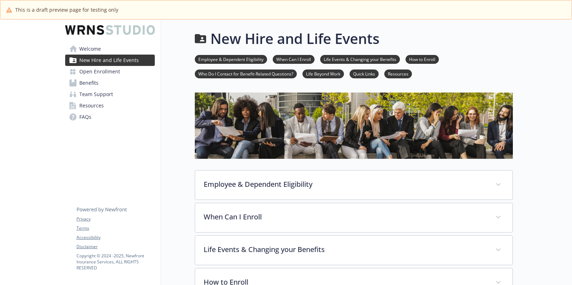 The image size is (572, 285). What do you see at coordinates (115, 219) in the screenshot?
I see `a: Privacy` at bounding box center [115, 219].